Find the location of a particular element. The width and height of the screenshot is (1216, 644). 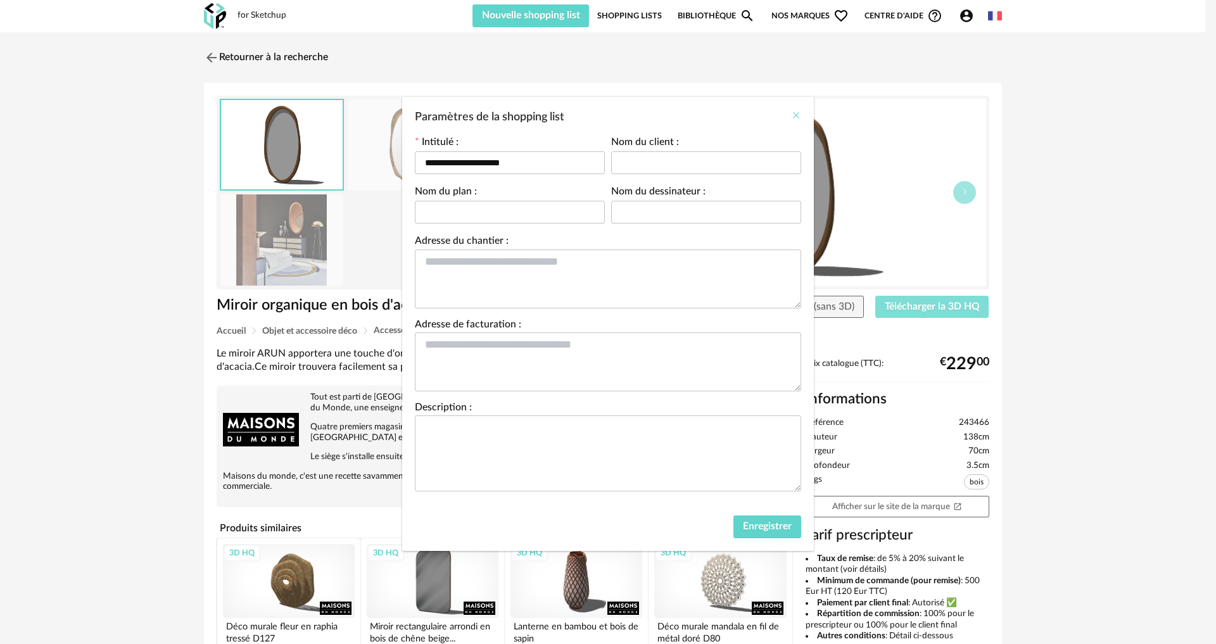

label: Adresse de facturation : is located at coordinates (468, 326).